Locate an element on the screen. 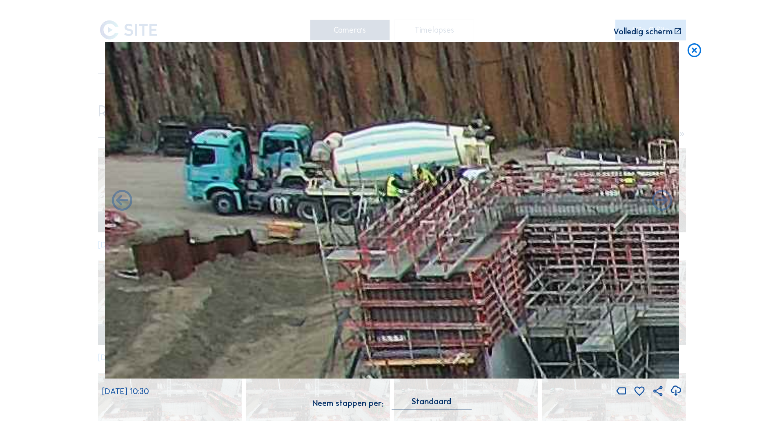 The image size is (784, 421). div: Volledig scherm is located at coordinates (642, 31).